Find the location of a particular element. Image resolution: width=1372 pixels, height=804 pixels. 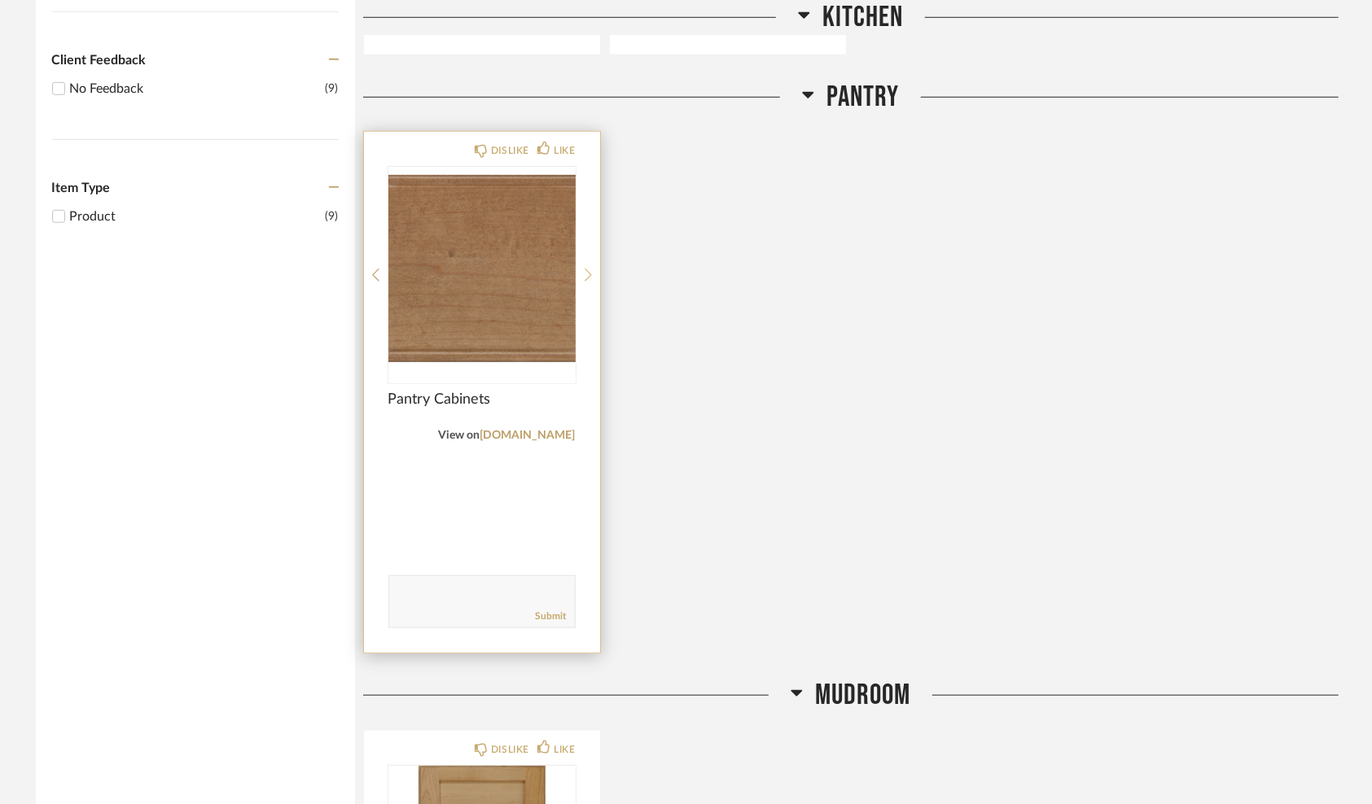

span: View on is located at coordinates (459, 436).